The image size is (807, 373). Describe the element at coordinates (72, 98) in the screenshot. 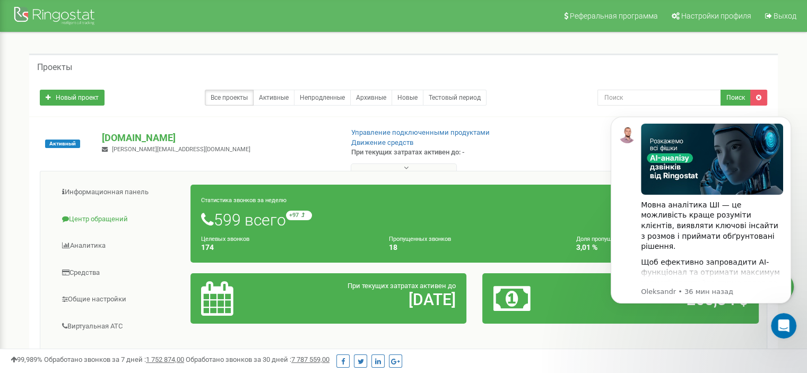

I see `a: Новый проект` at that location.